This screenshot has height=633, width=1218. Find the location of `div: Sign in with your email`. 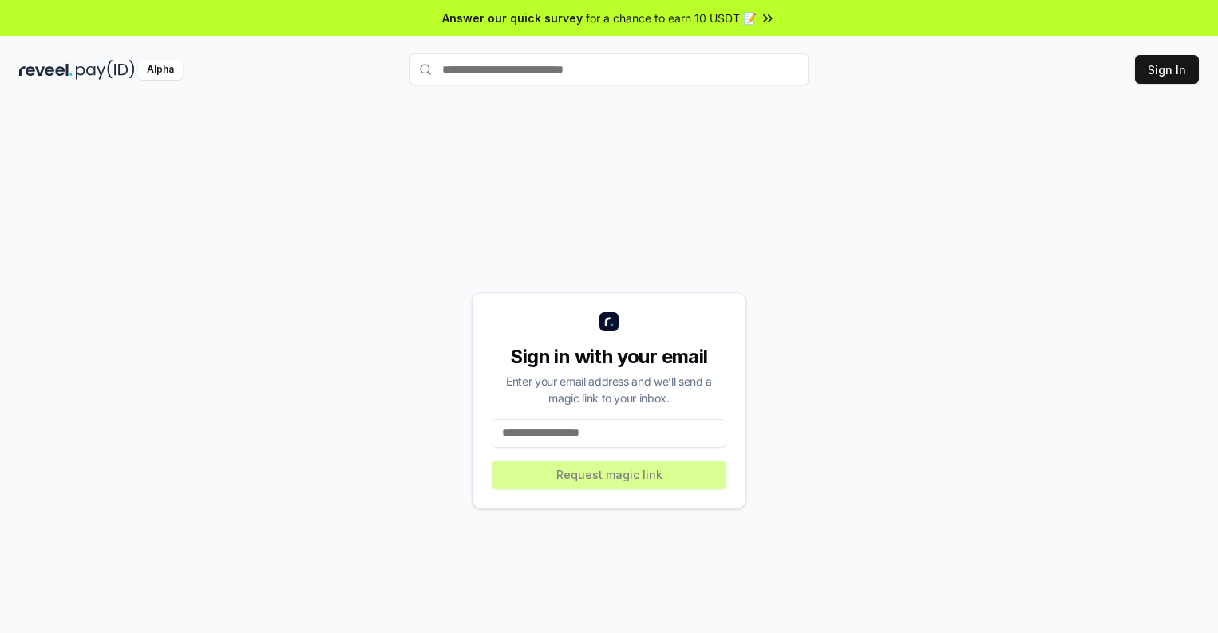

div: Sign in with your email is located at coordinates (609, 357).